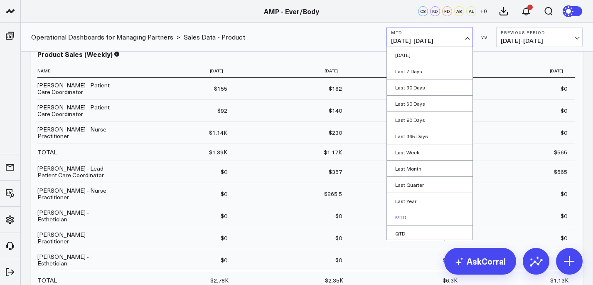 Image resolution: width=593 pixels, height=285 pixels. What do you see at coordinates (480, 261) in the screenshot?
I see `a: AskCorral` at bounding box center [480, 261].